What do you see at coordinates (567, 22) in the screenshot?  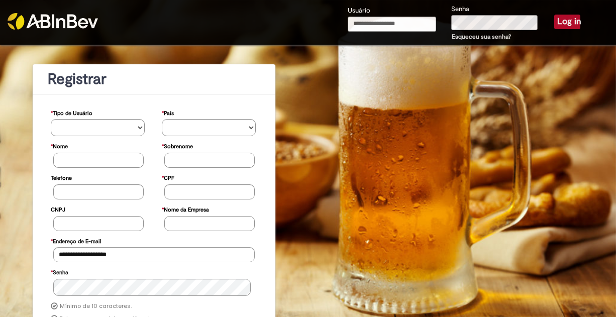 I see `button: Log in` at bounding box center [567, 22].